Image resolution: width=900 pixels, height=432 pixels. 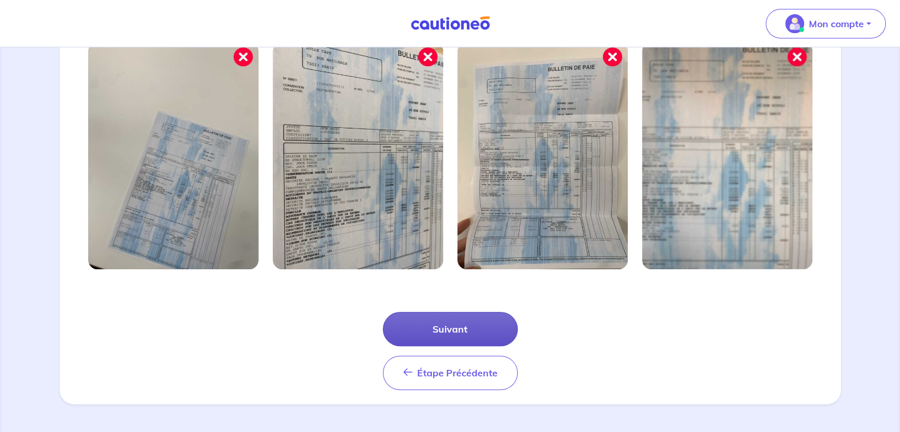 I want to click on button: illu_account_valid_menu.svgMon compte, so click(x=826, y=24).